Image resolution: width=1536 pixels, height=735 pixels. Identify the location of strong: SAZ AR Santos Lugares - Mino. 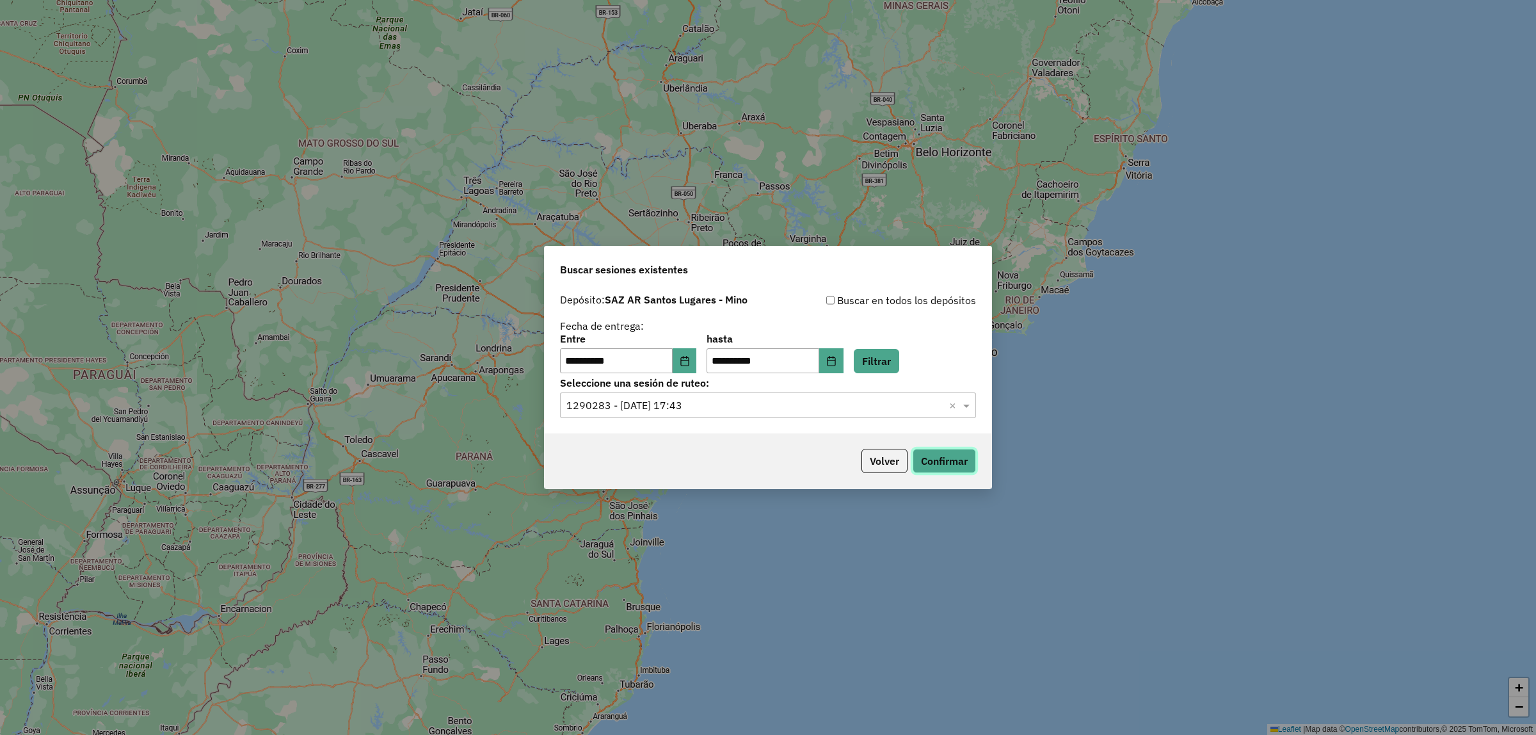
(676, 300).